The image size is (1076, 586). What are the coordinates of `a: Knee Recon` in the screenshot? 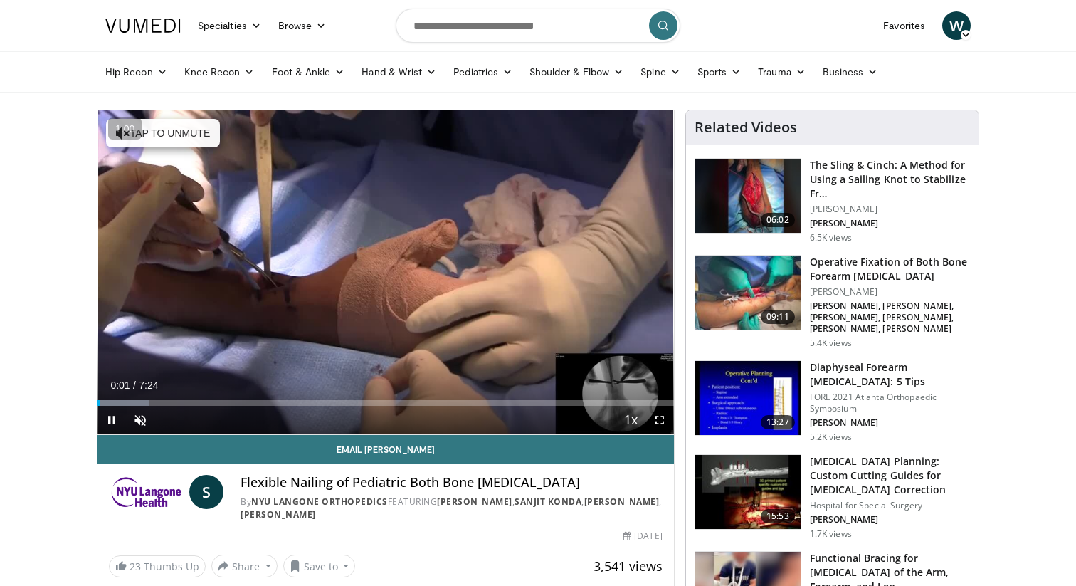 It's located at (219, 72).